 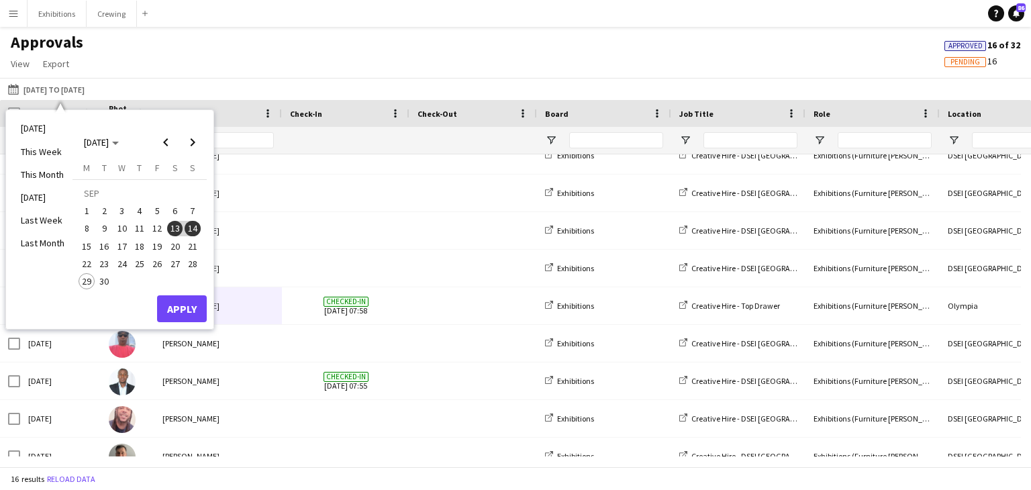 What do you see at coordinates (87, 246) in the screenshot?
I see `button: 15-09-2025` at bounding box center [87, 246].